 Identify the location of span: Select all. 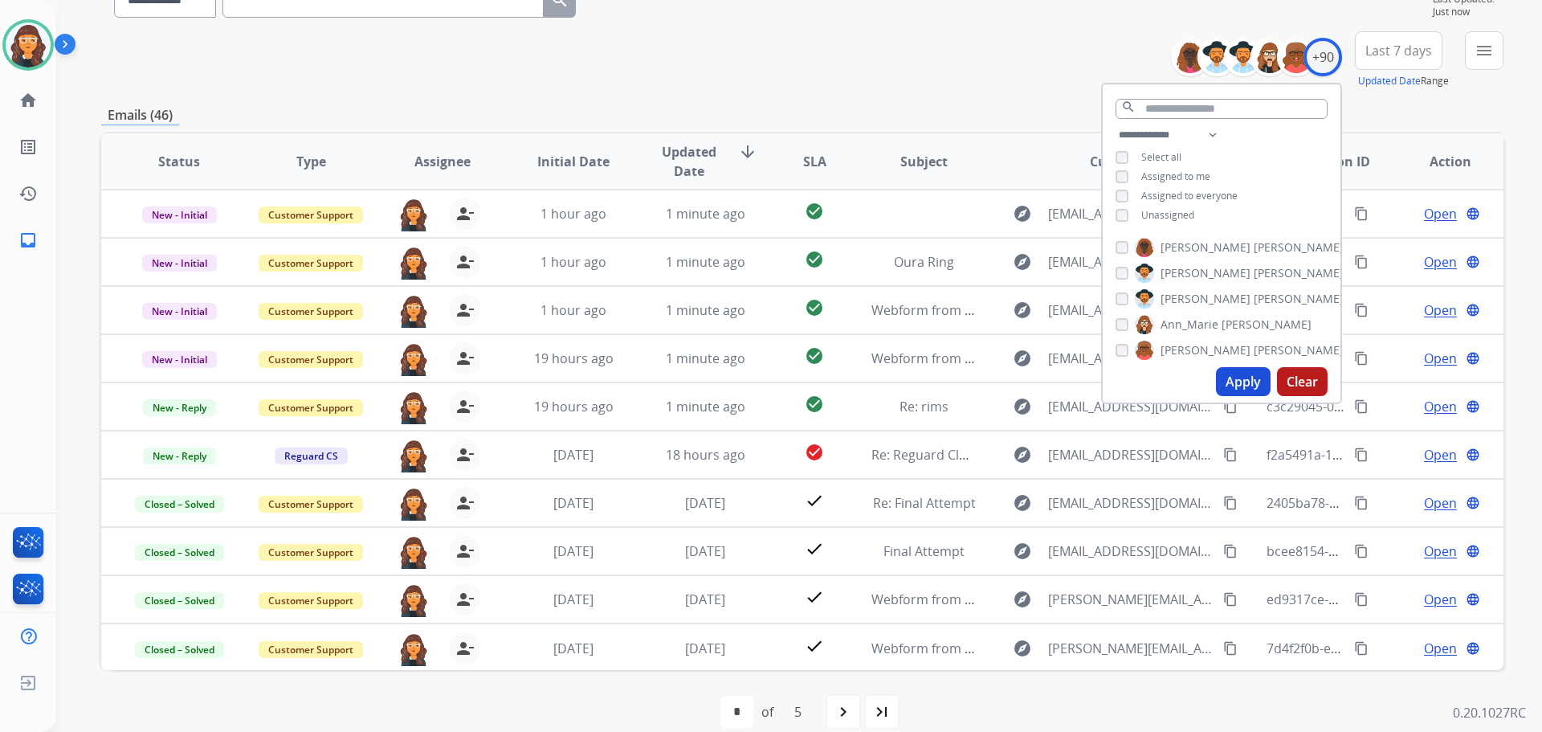
(1161, 157).